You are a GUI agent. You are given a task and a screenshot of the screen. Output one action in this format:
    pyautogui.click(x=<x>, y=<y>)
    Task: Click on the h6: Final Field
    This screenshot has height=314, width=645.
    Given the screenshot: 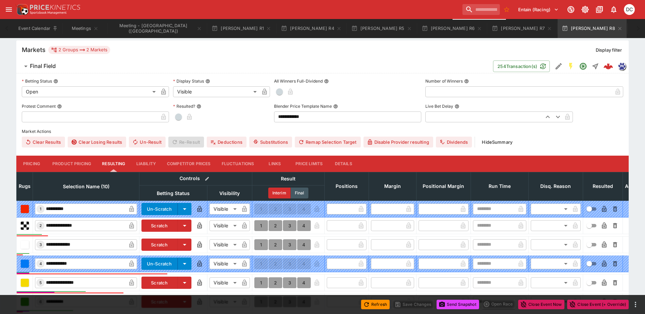 What is the action you would take?
    pyautogui.click(x=43, y=66)
    